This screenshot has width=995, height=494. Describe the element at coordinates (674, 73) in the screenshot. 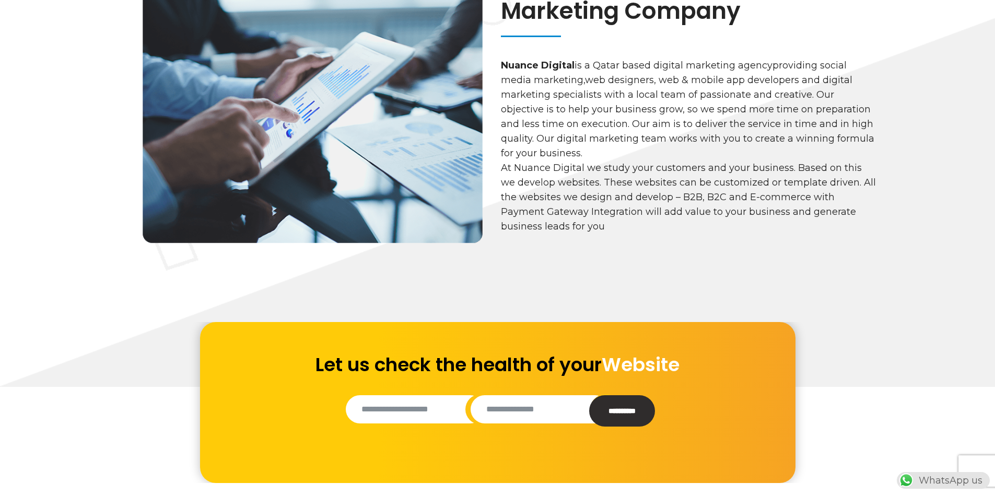

I see `span: providing social media marketing,` at that location.